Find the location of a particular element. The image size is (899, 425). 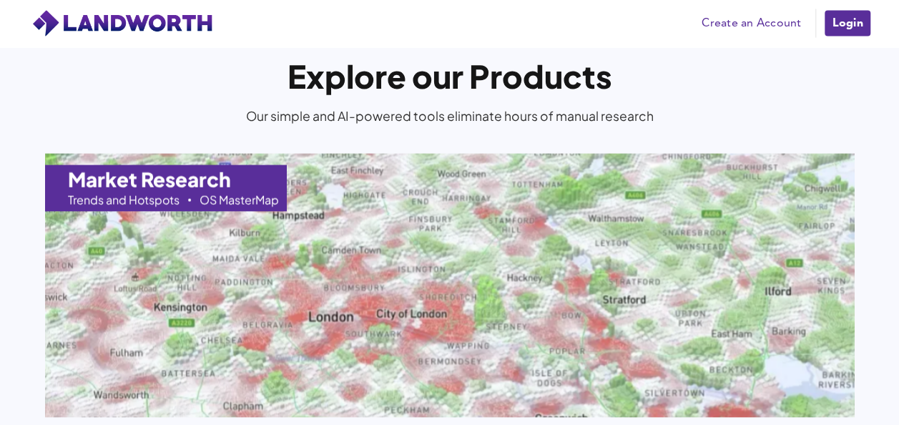

a: Market ResearchTrends and HotspotsOS MasterMap is located at coordinates (449, 286).